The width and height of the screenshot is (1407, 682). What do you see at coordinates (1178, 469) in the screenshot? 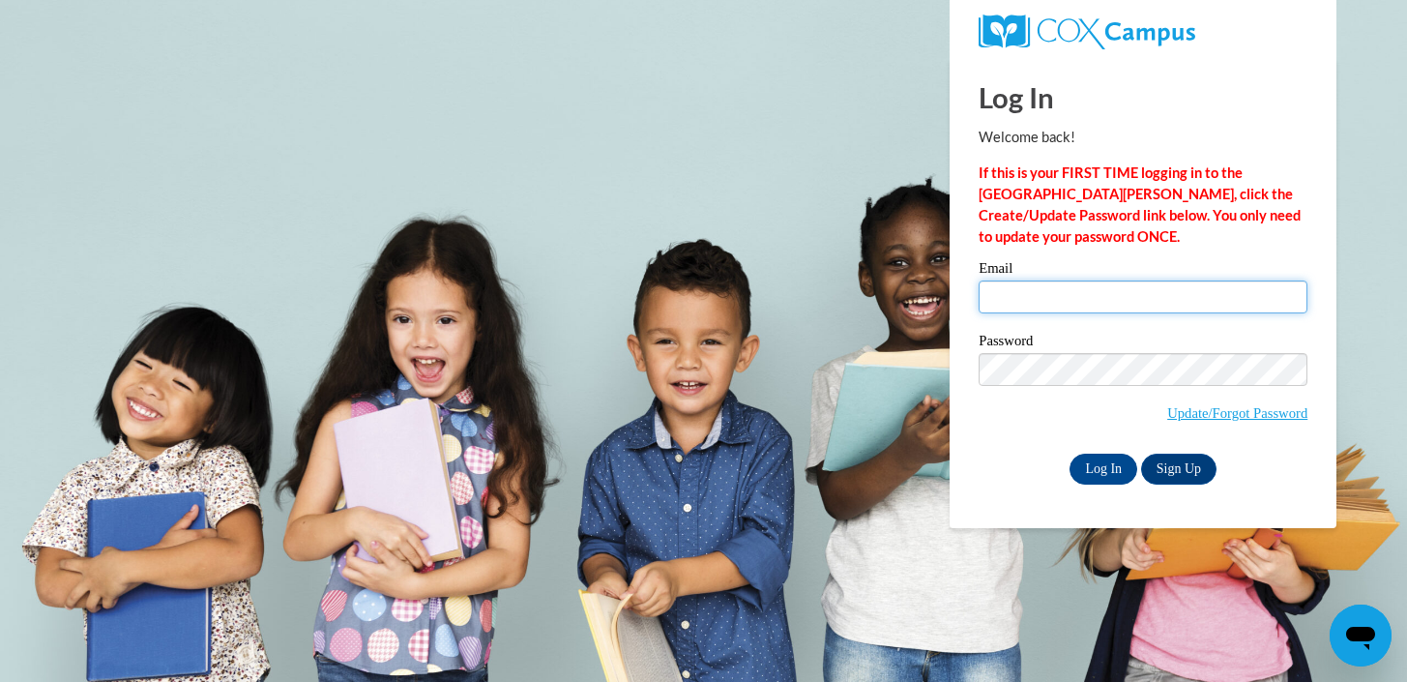
I see `a: Sign Up` at bounding box center [1178, 469].